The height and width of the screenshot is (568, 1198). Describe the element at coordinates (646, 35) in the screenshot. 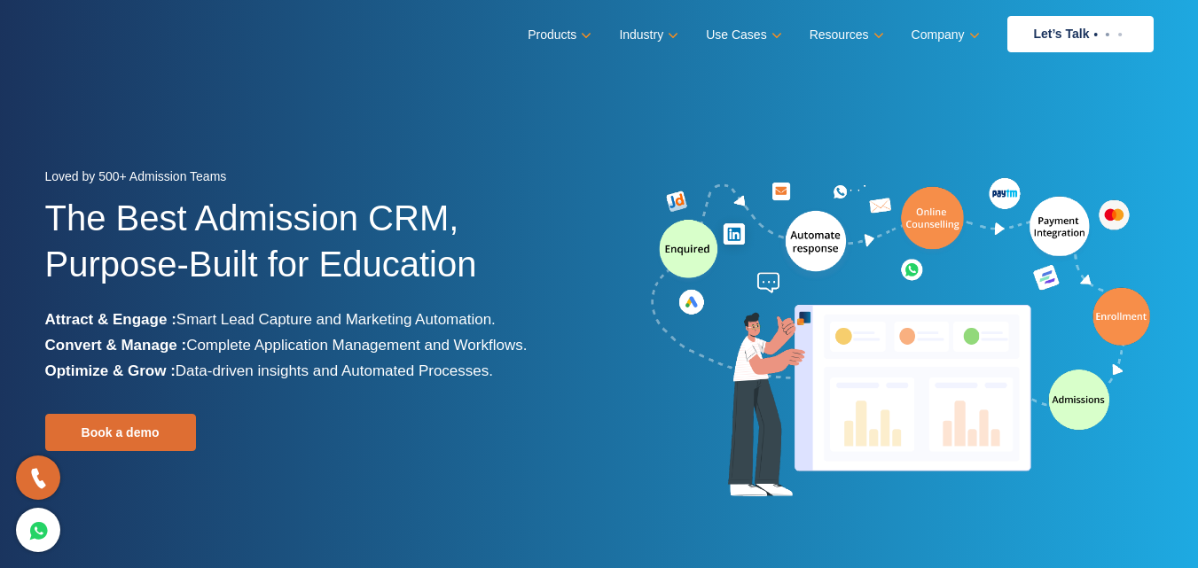

I see `a: Industry` at that location.